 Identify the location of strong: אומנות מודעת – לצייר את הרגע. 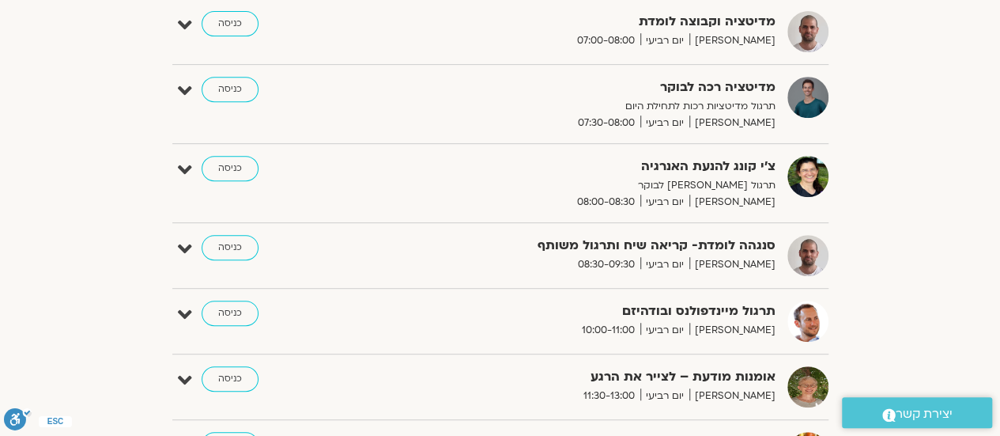
(582, 376).